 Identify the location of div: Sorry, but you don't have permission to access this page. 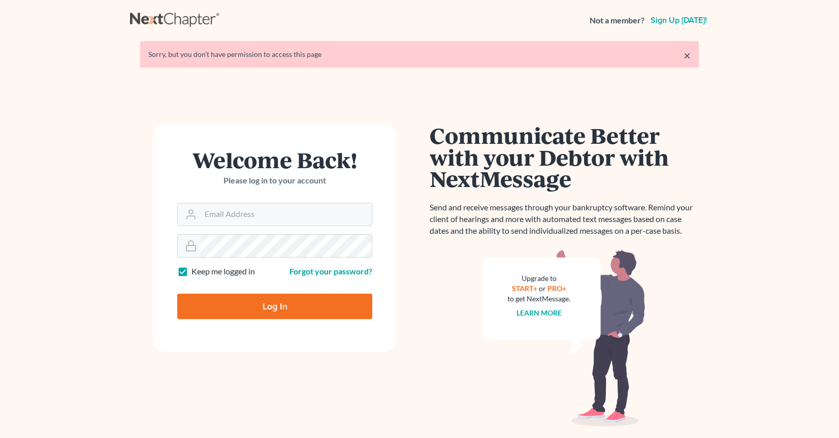
(420, 54).